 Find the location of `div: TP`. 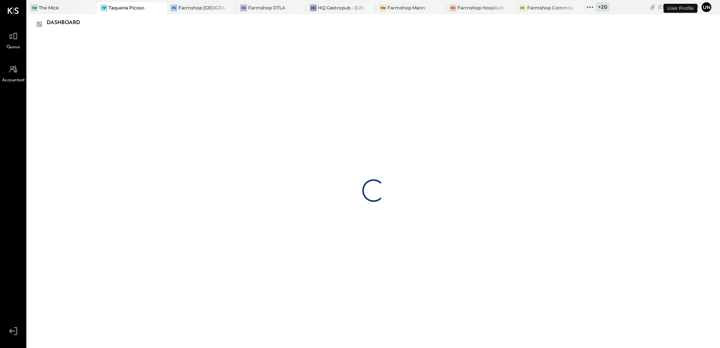

div: TP is located at coordinates (104, 8).